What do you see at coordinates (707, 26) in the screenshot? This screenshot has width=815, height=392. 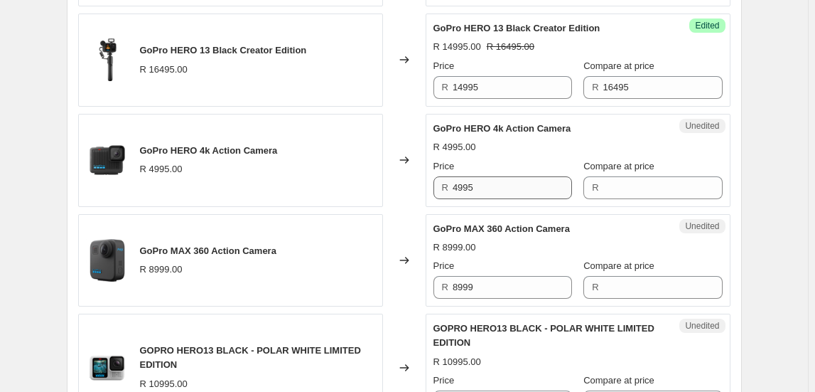 I see `span: Edited` at bounding box center [707, 26].